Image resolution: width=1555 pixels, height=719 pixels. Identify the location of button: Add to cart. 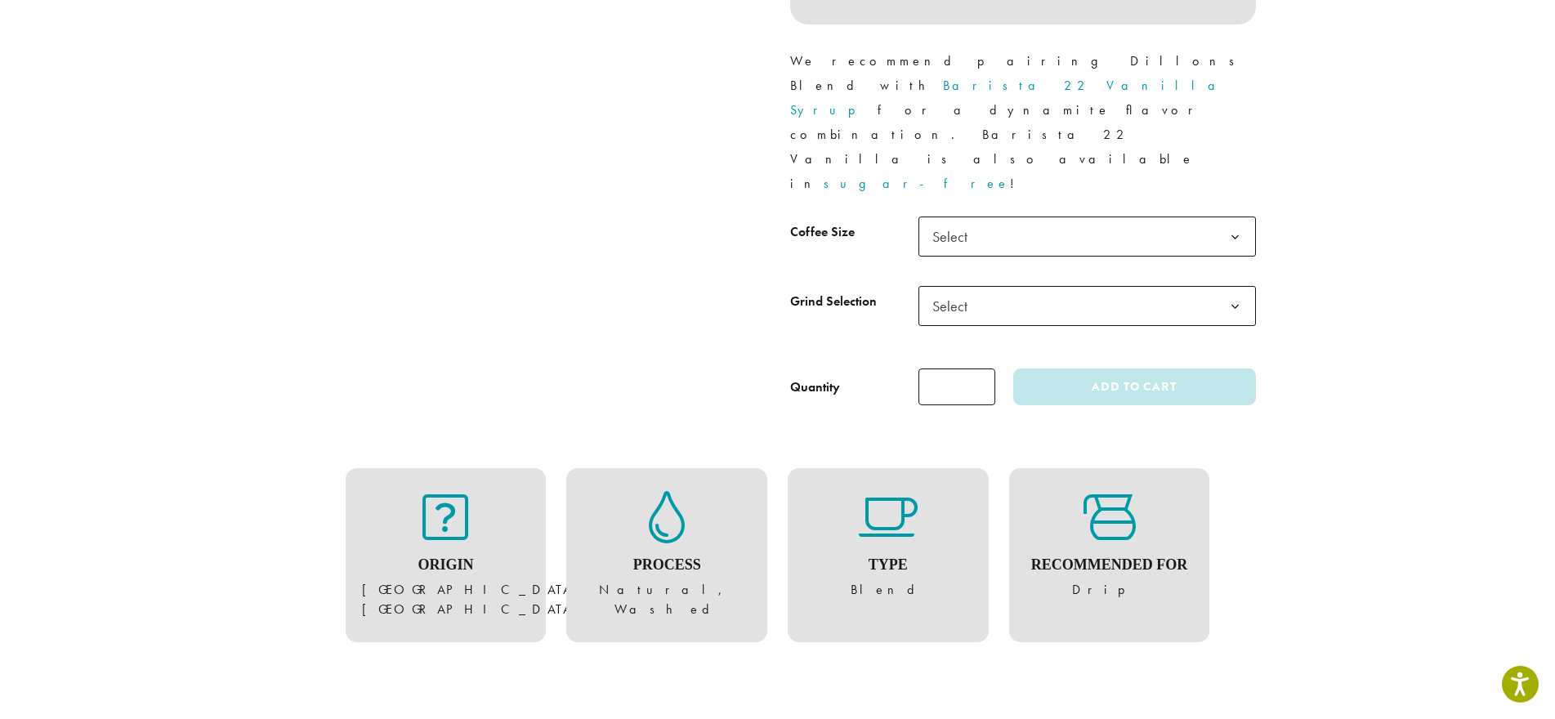
(1134, 386).